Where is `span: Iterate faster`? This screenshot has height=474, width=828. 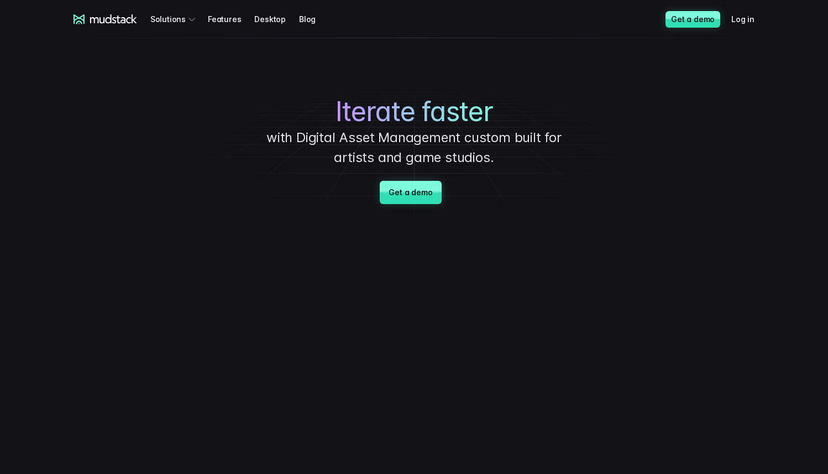 span: Iterate faster is located at coordinates (414, 112).